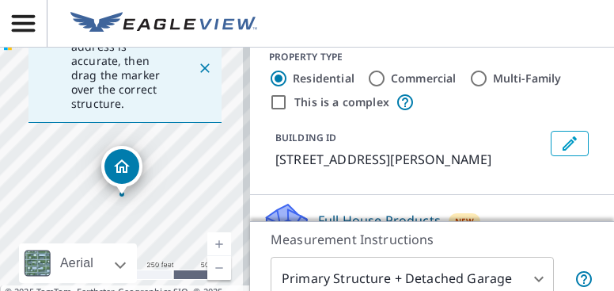  I want to click on label: Residential, so click(324, 78).